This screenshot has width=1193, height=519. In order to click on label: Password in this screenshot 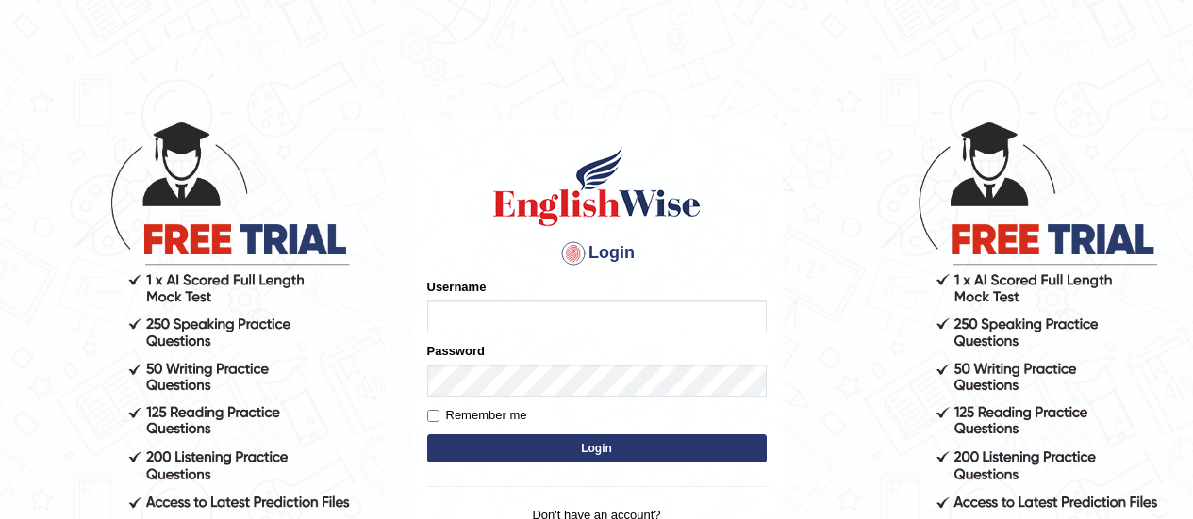, I will do `click(455, 351)`.